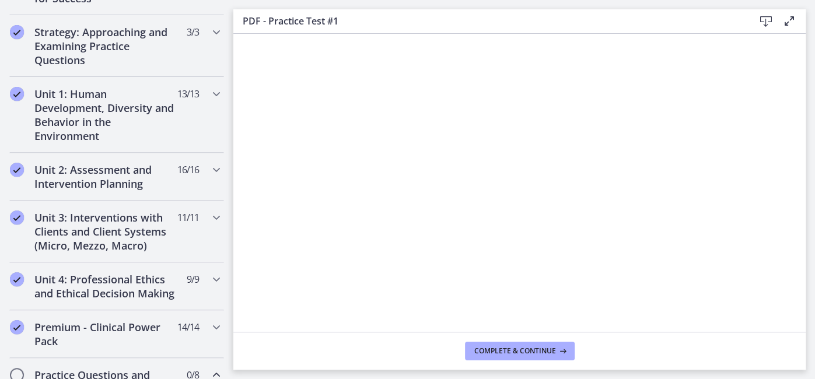 The width and height of the screenshot is (815, 379). I want to click on h2: Unit 4: Professional Ethics and Ethical Decision Making, so click(106, 287).